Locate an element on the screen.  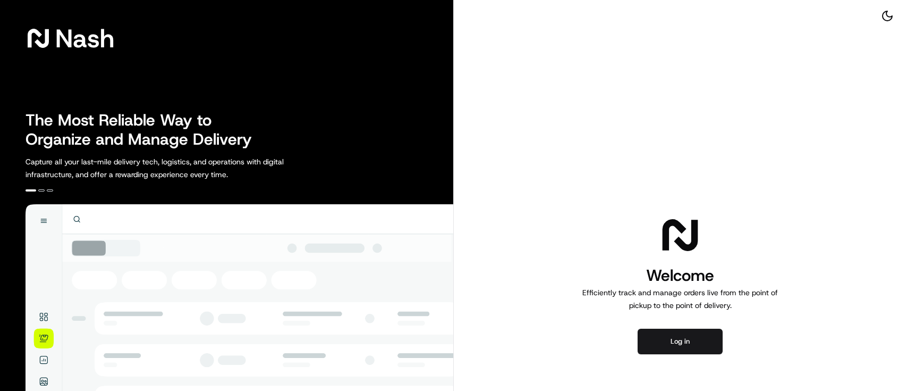
span: Nash is located at coordinates (84, 38).